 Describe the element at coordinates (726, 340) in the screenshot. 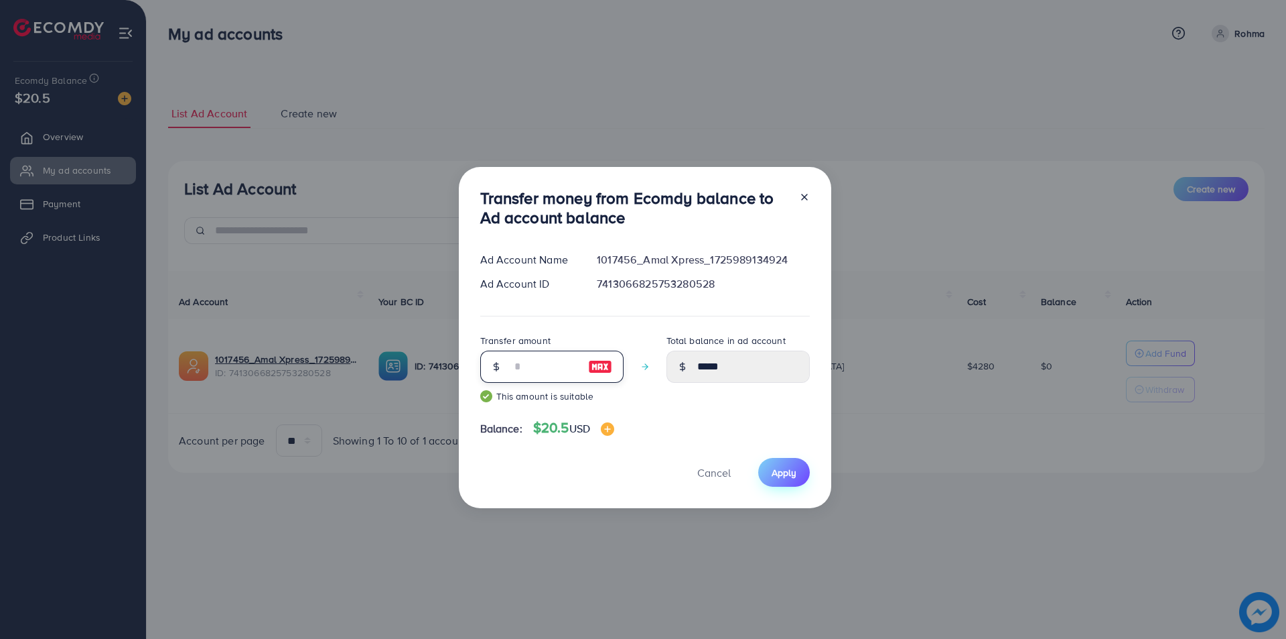

I see `label: Total balance in ad account` at that location.